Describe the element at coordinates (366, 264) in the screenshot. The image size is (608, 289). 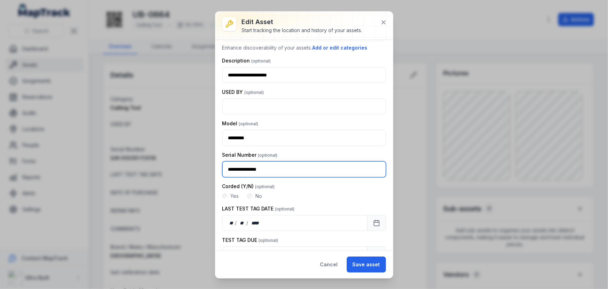
I see `button: Save asset` at that location.